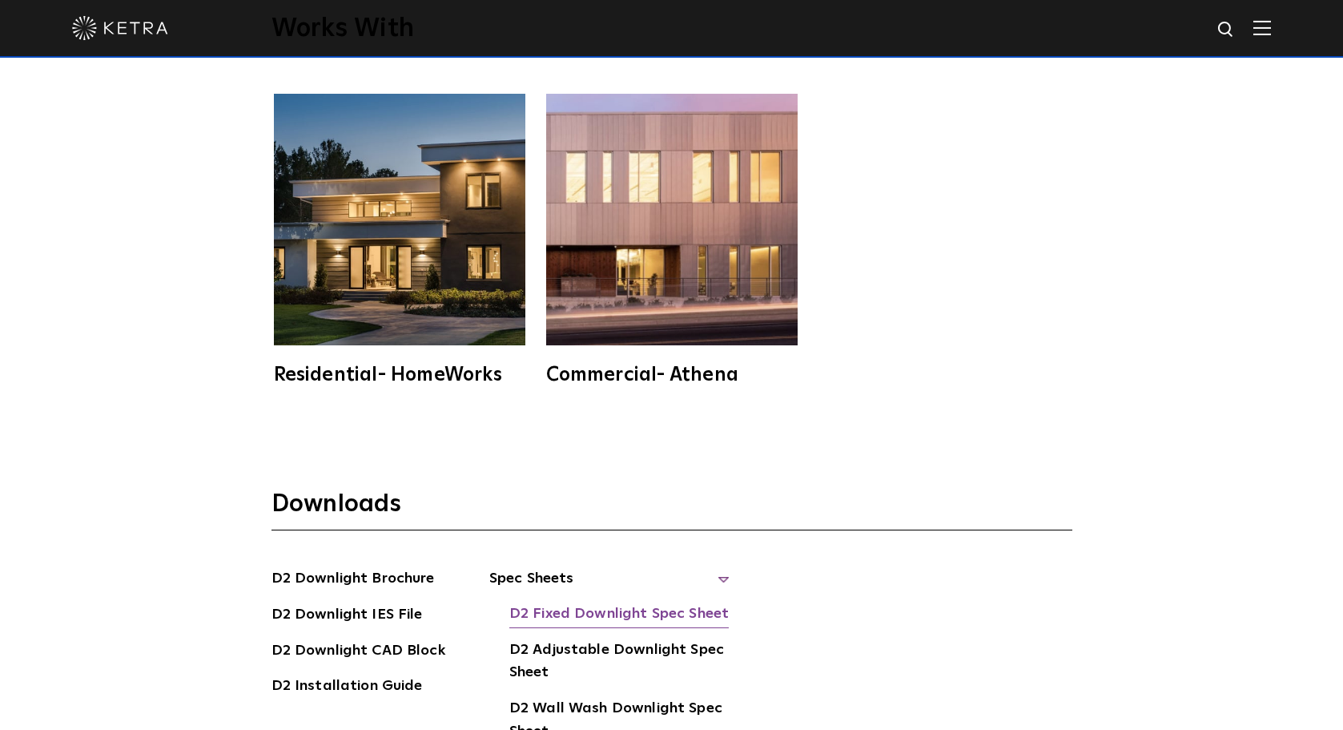 The height and width of the screenshot is (730, 1343). I want to click on a: D2 Downlight Brochure, so click(353, 580).